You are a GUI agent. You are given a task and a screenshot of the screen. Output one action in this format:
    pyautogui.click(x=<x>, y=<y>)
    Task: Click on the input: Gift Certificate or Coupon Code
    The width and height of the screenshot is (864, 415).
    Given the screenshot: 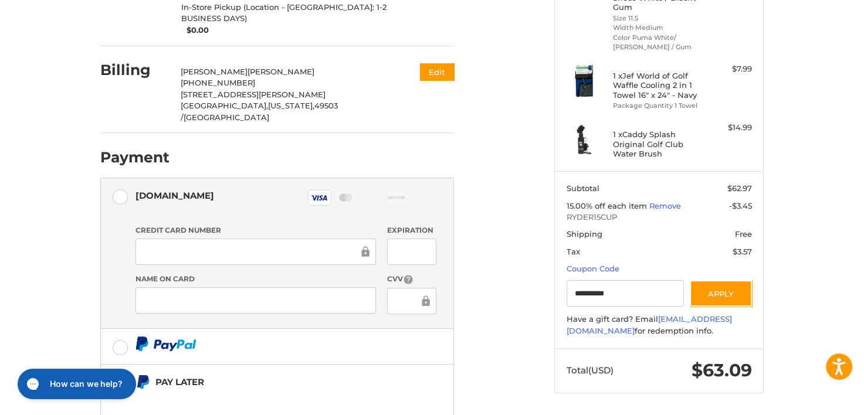 What is the action you would take?
    pyautogui.click(x=625, y=293)
    